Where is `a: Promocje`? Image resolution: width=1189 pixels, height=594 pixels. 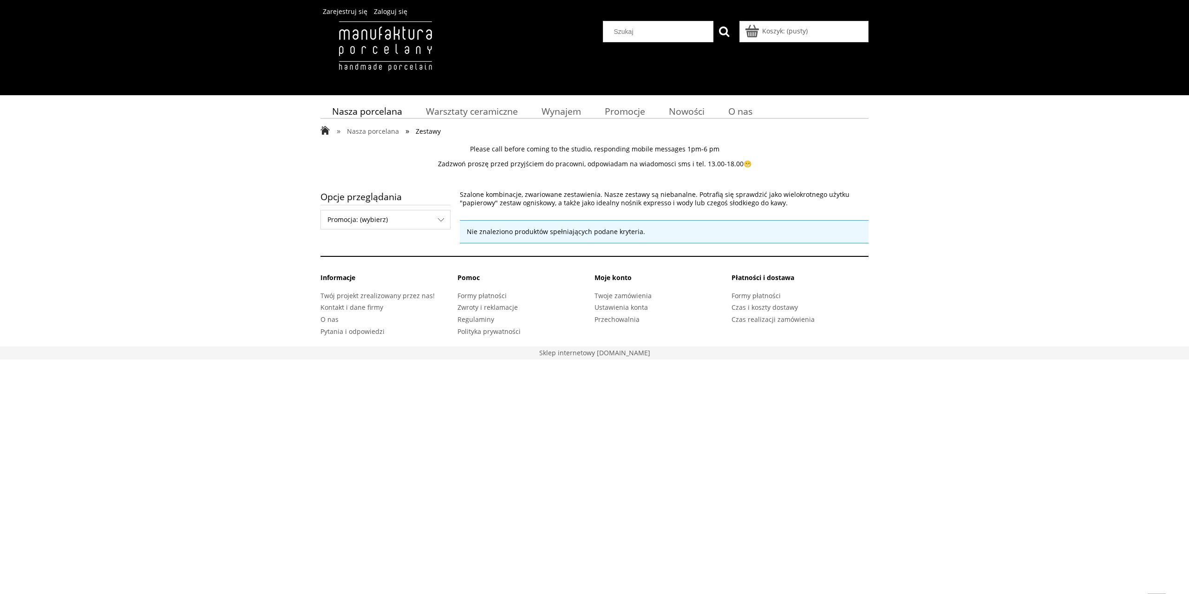 a: Promocje is located at coordinates (625, 111).